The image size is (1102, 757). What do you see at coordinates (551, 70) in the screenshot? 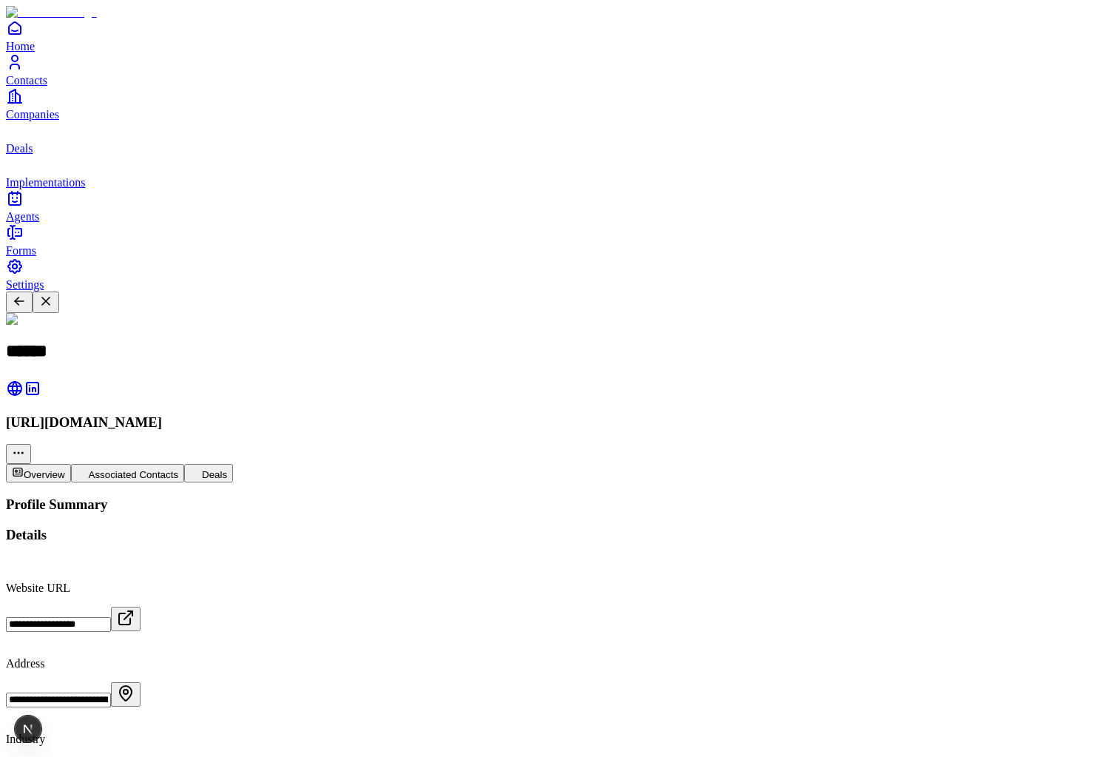
I see `a: Contacts` at bounding box center [551, 70].